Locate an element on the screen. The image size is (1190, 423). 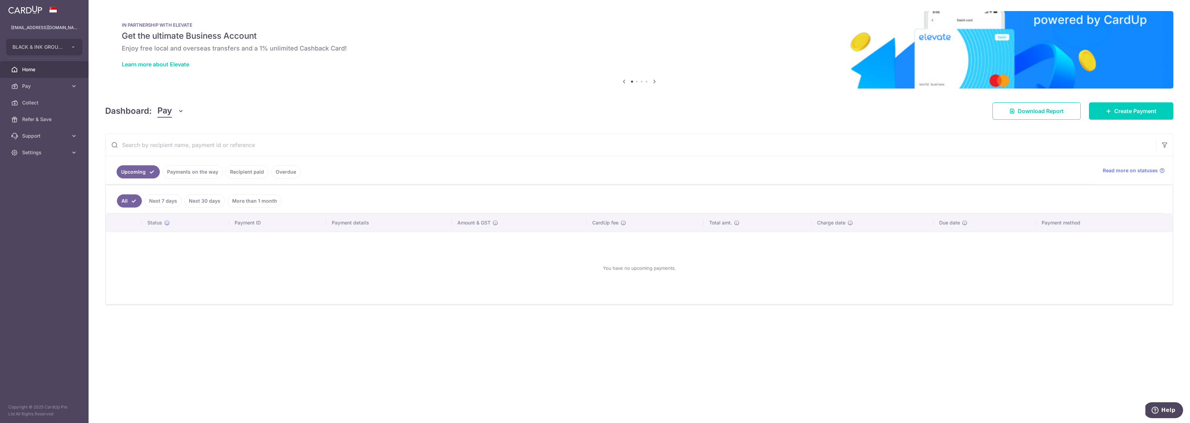
th: Payment ID is located at coordinates (277, 223).